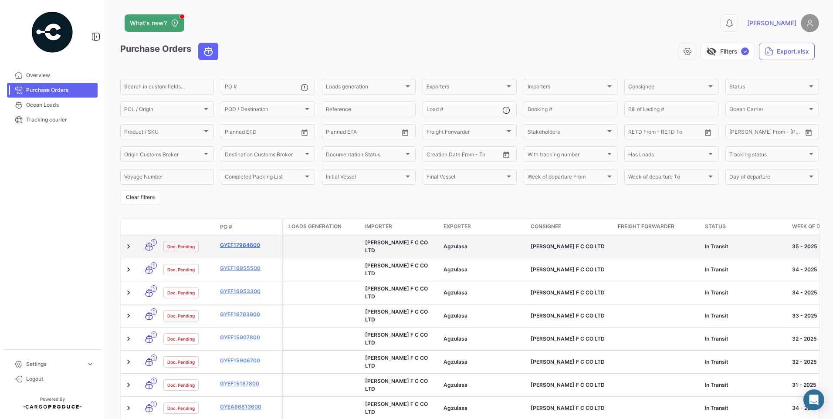  Describe the element at coordinates (365, 155) in the screenshot. I see `span: Documentation Status` at that location.